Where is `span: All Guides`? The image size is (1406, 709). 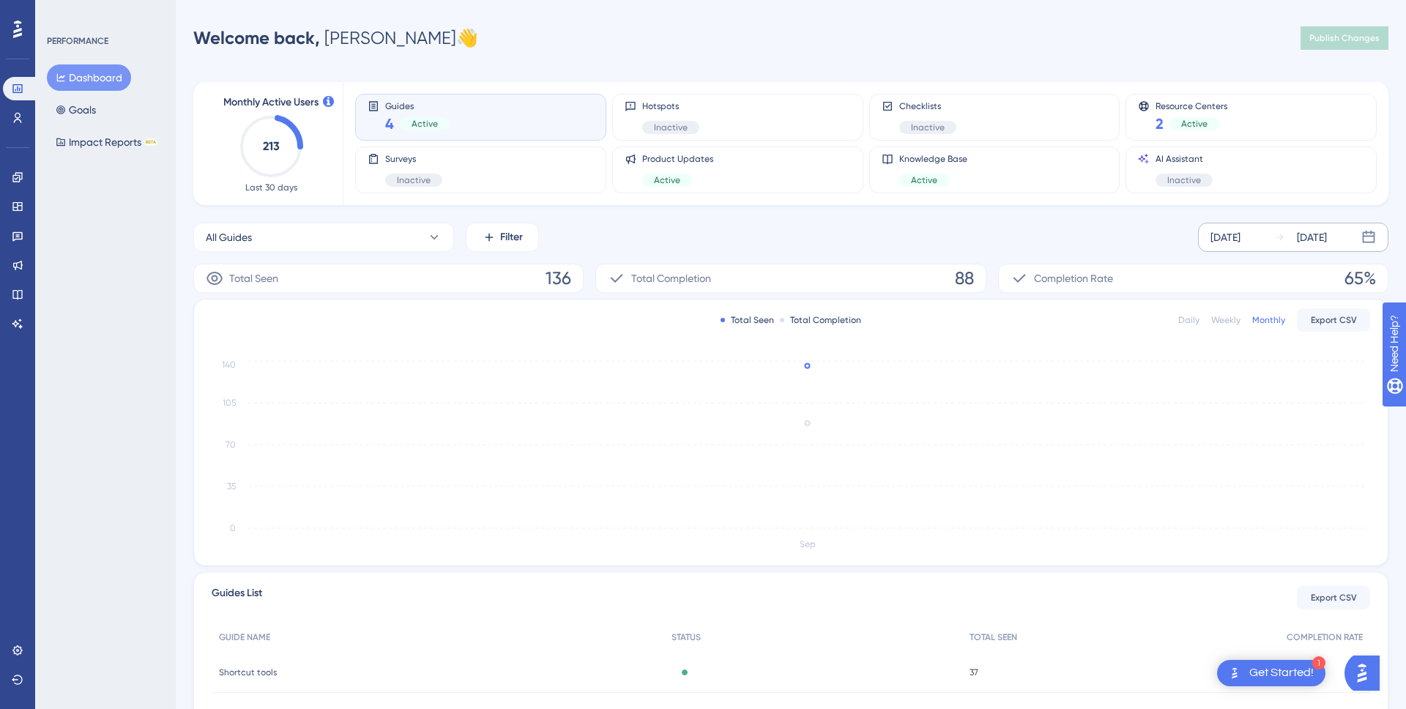 span: All Guides is located at coordinates (228, 237).